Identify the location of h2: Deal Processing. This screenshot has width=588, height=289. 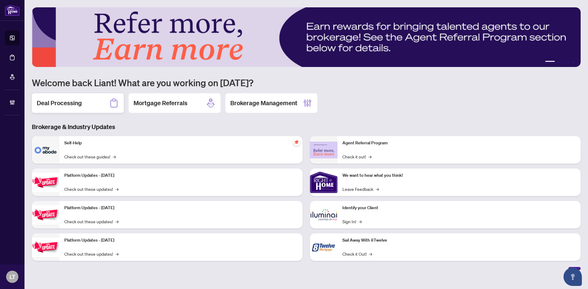
(59, 103).